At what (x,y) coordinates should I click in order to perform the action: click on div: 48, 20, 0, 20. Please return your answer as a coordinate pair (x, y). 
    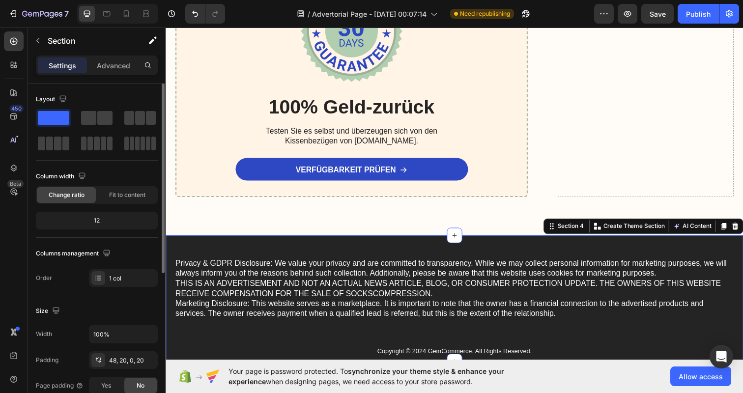
    Looking at the image, I should click on (132, 361).